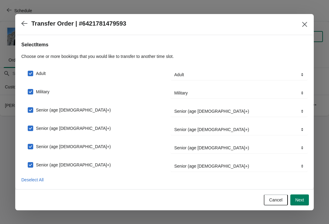 This screenshot has height=224, width=329. I want to click on h2: Select Items, so click(165, 45).